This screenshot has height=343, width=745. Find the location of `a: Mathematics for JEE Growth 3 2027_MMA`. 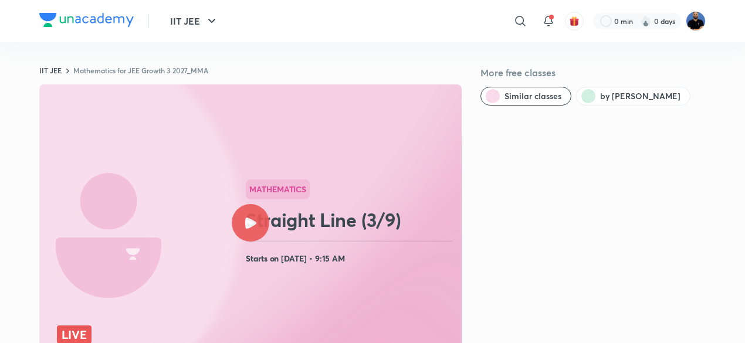

a: Mathematics for JEE Growth 3 2027_MMA is located at coordinates (141, 70).